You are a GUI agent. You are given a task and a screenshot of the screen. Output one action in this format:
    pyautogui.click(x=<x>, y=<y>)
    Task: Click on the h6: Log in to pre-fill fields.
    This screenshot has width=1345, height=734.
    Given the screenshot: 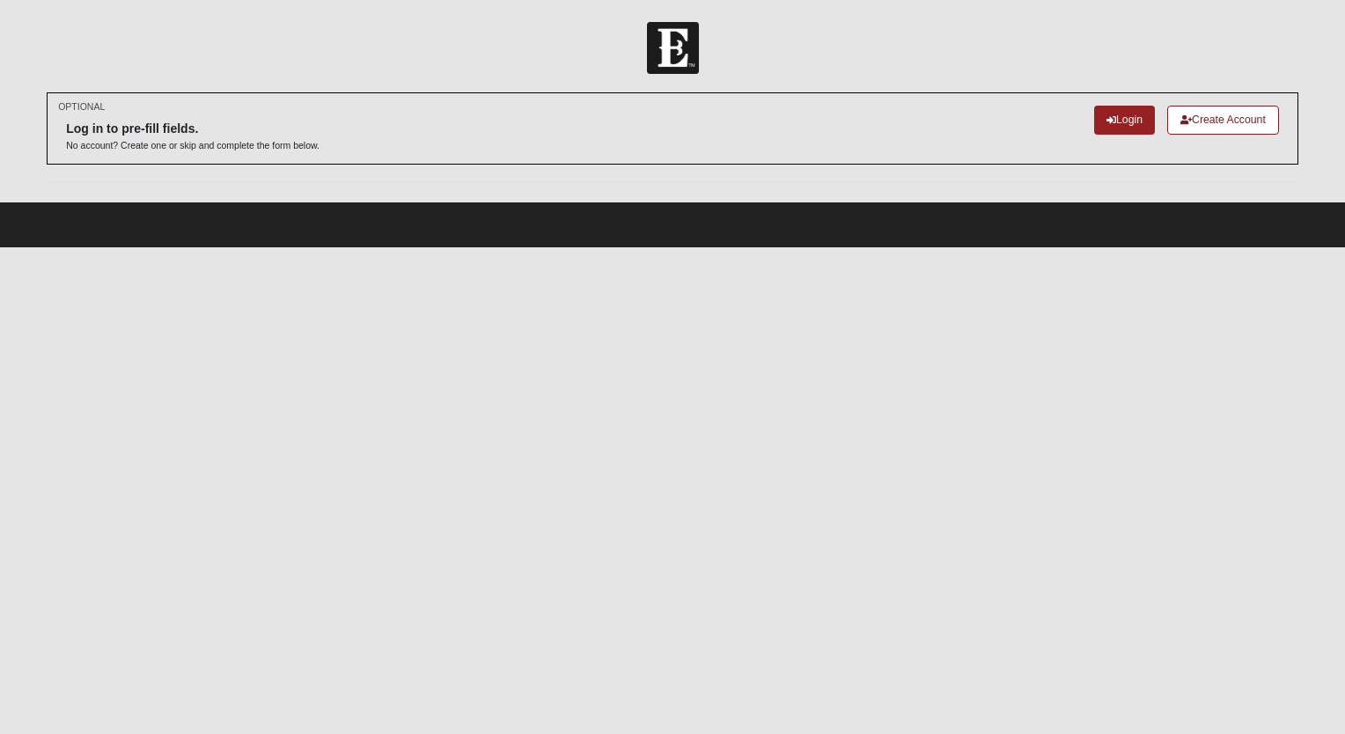 What is the action you would take?
    pyautogui.click(x=193, y=129)
    